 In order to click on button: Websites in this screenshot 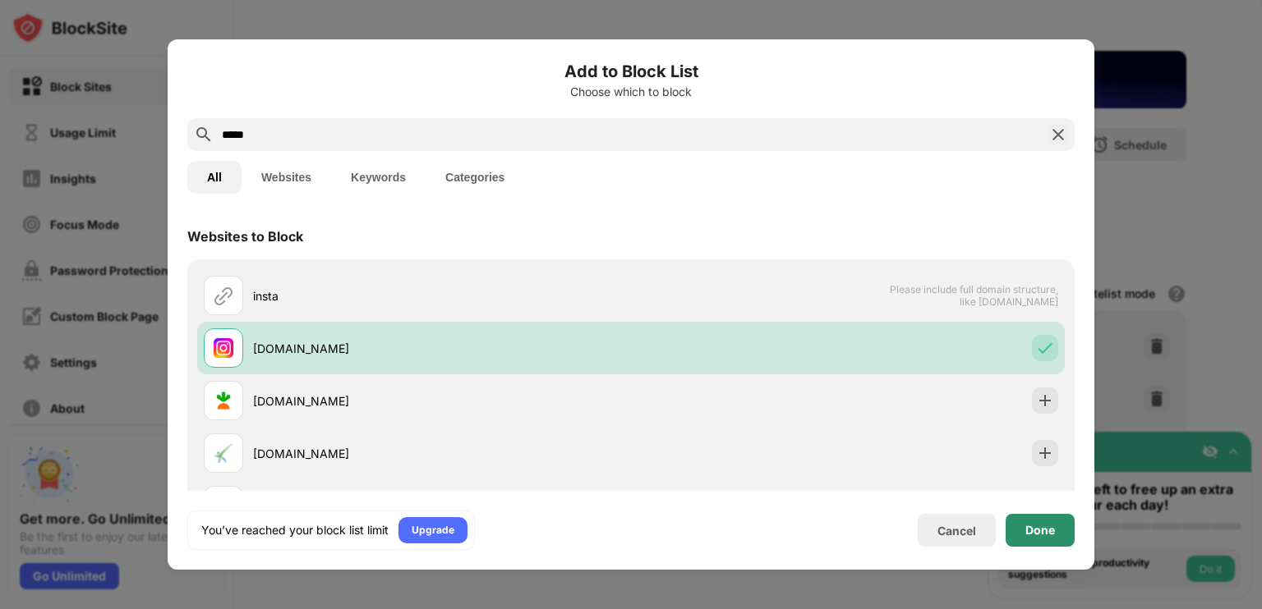, I will do `click(286, 177)`.